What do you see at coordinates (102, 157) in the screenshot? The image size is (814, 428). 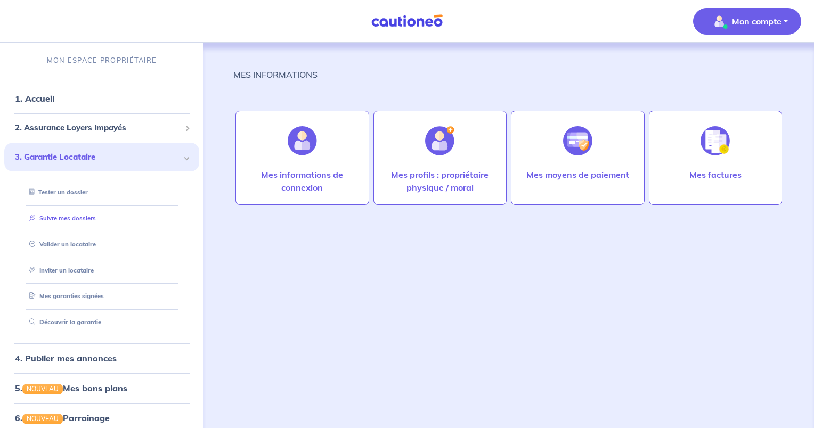 I see `div: 3. Garantie Locataire` at bounding box center [102, 157].